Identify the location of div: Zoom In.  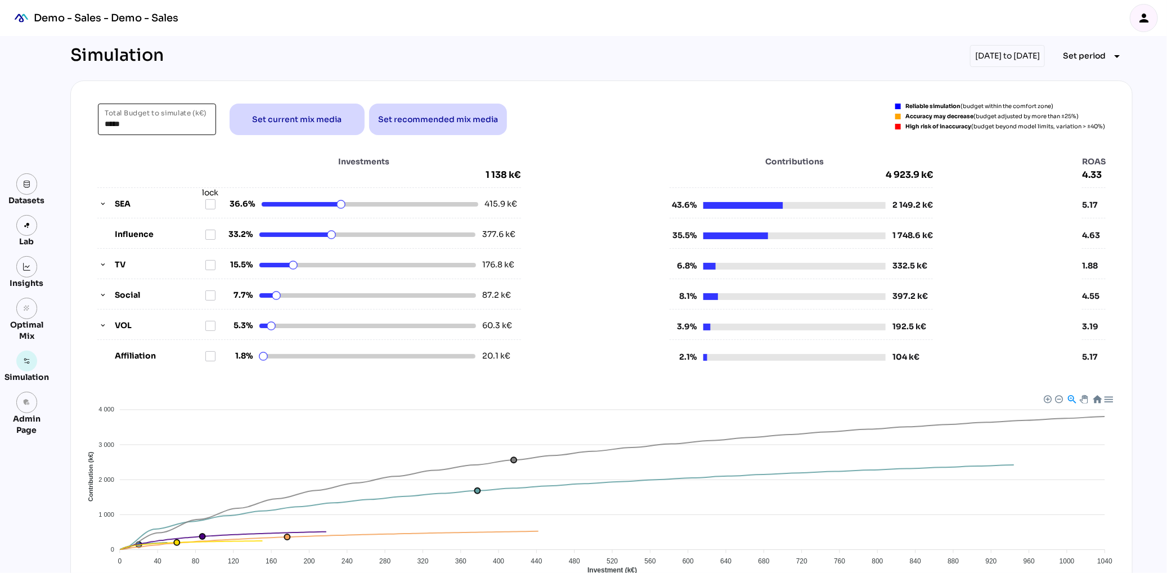
(1047, 398).